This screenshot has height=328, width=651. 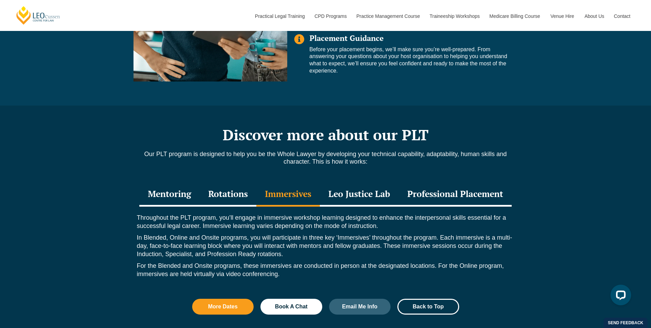 What do you see at coordinates (280, 16) in the screenshot?
I see `a: Practical Legal Training` at bounding box center [280, 16].